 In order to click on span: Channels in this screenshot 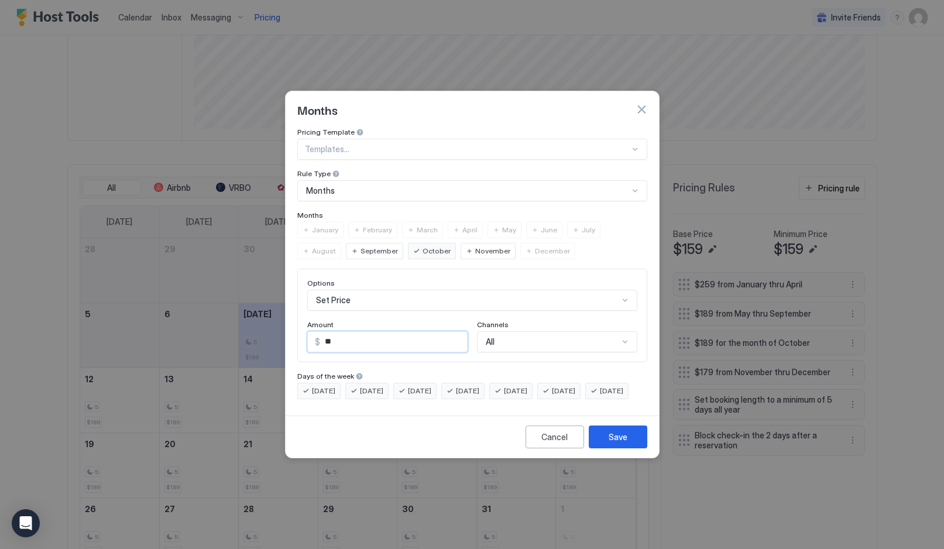, I will do `click(493, 324)`.